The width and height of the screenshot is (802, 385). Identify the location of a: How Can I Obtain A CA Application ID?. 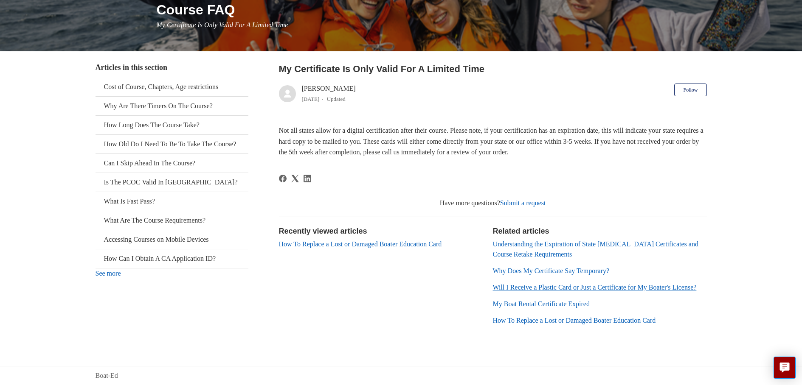
(172, 259).